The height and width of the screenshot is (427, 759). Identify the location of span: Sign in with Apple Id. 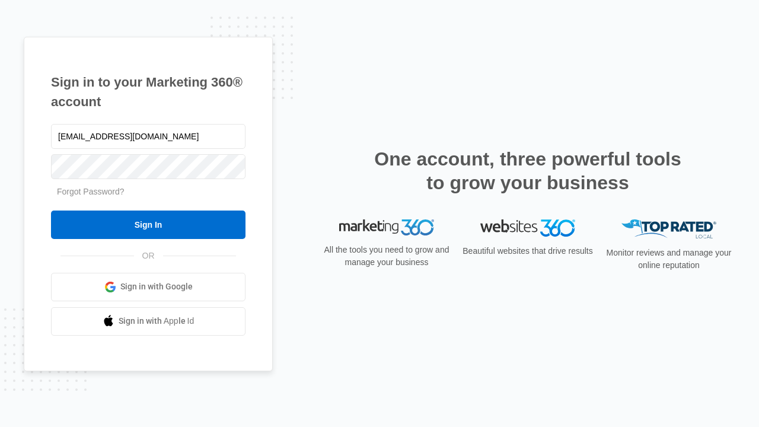
(157, 321).